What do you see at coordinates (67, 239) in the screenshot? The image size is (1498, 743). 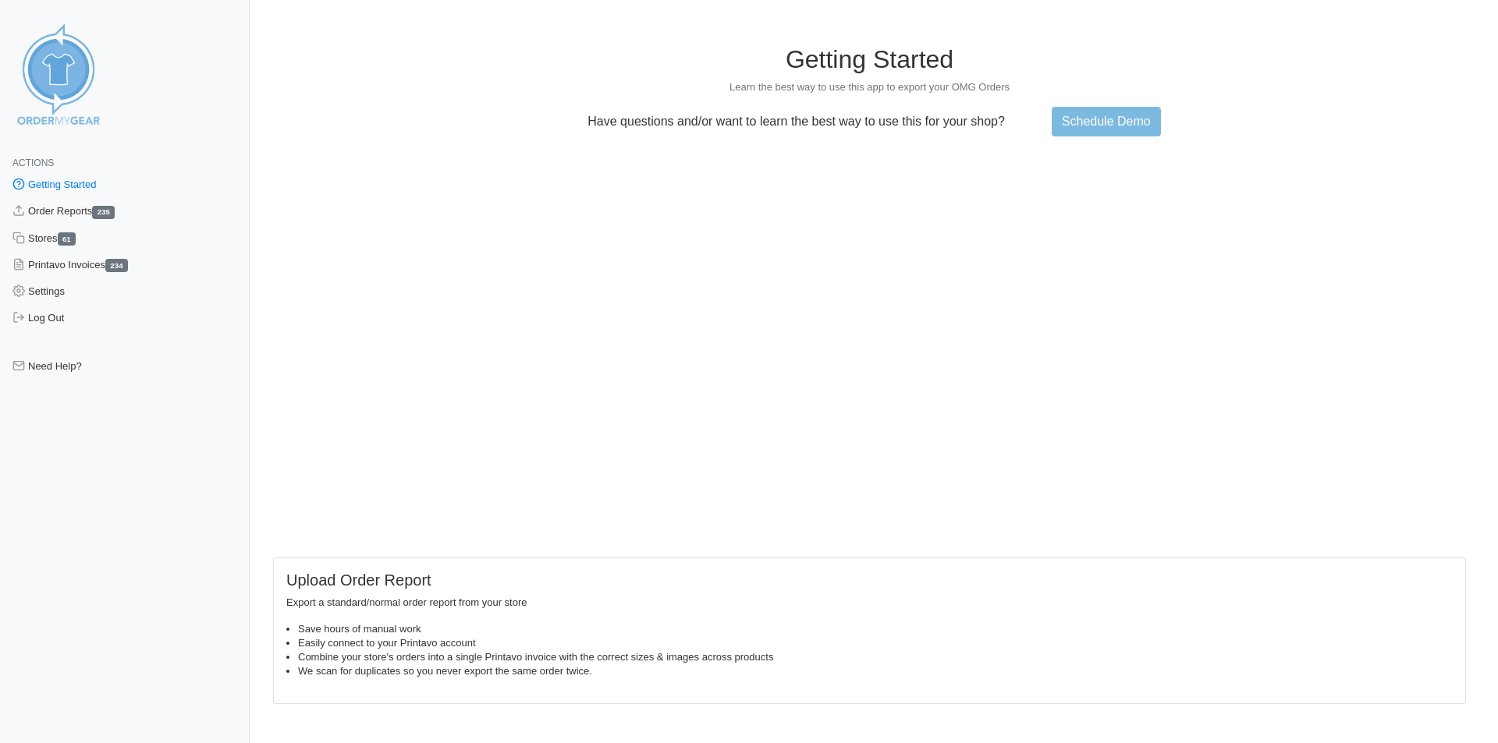 I see `span: 61` at bounding box center [67, 239].